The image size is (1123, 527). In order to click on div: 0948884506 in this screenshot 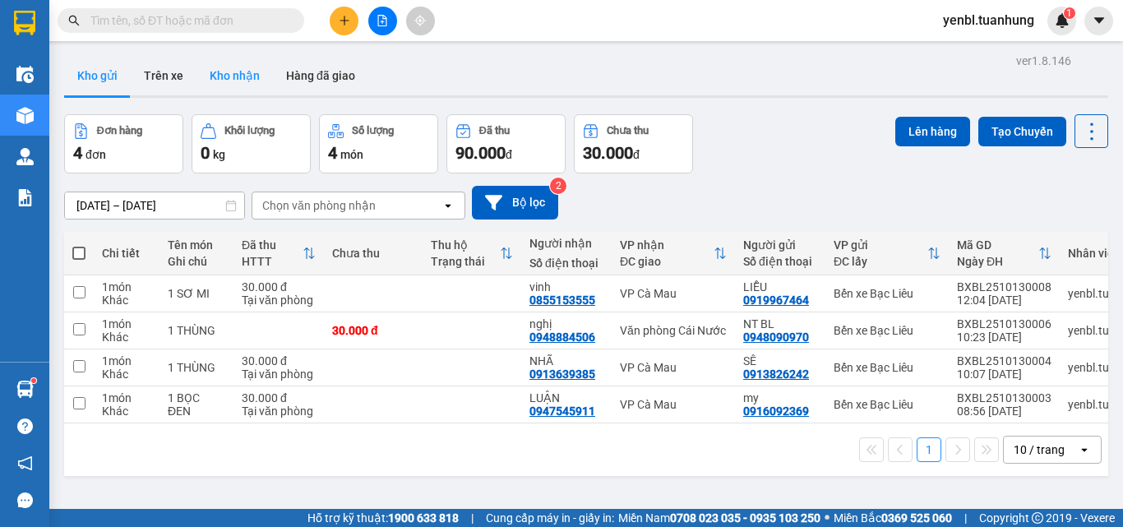, I will do `click(562, 337)`.